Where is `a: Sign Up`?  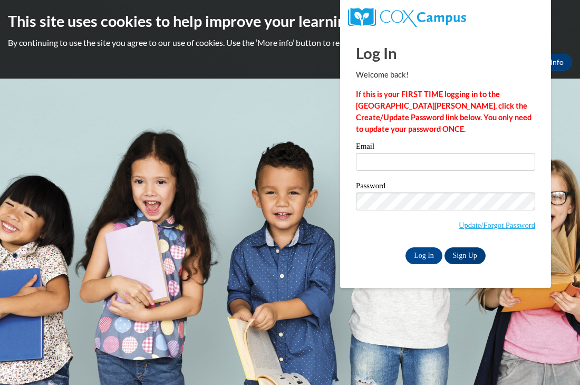 a: Sign Up is located at coordinates (465, 256).